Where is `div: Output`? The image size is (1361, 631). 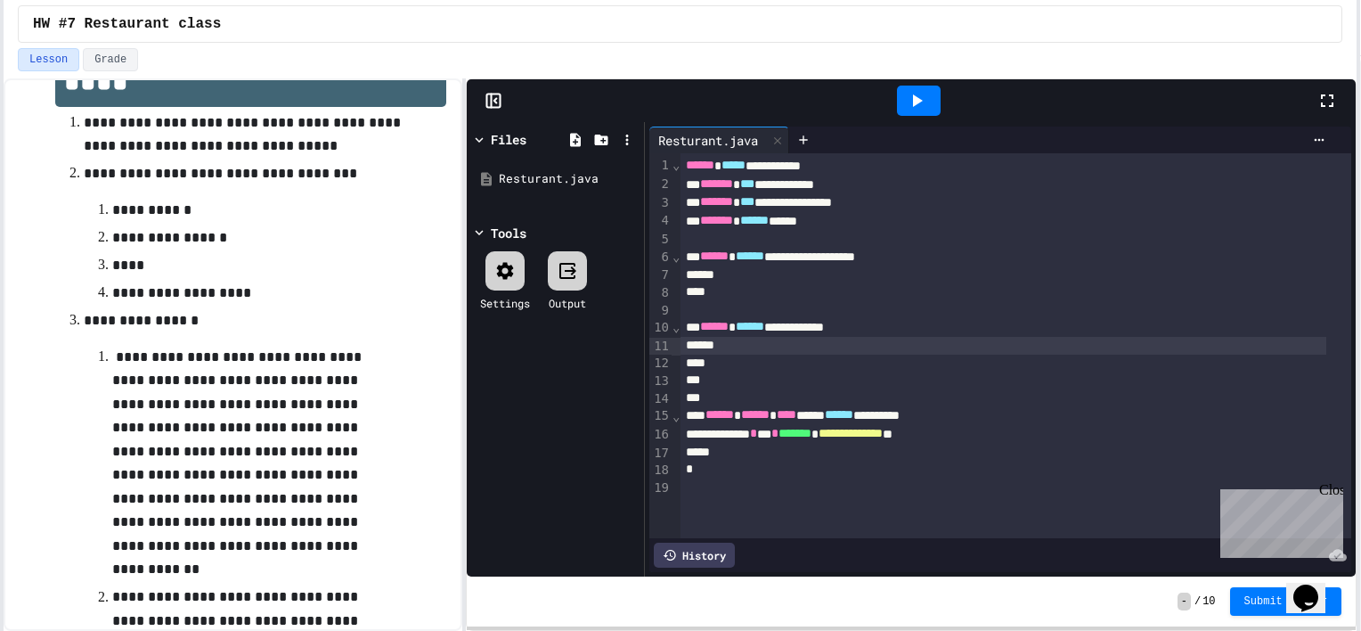
div: Output is located at coordinates (567, 303).